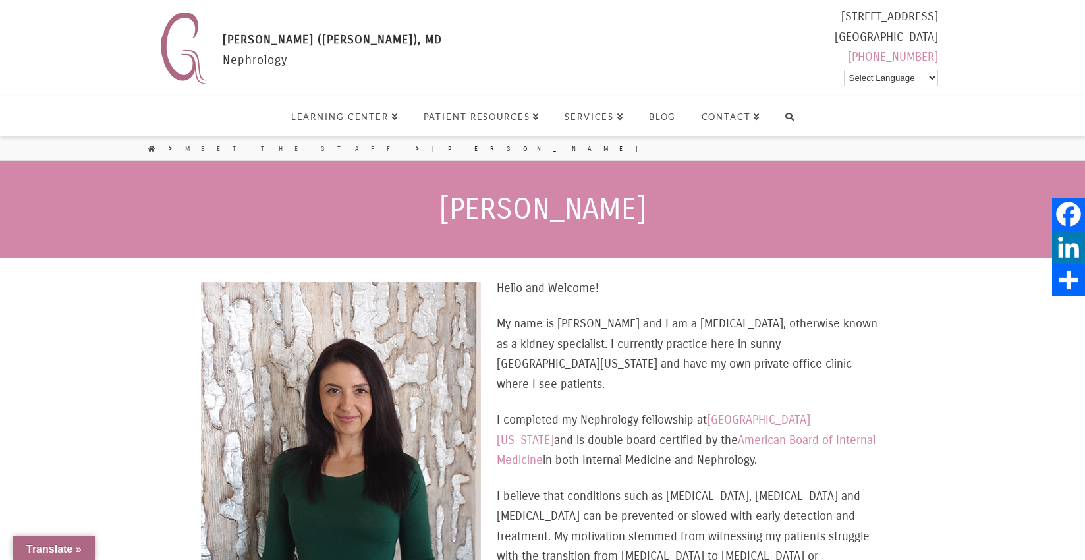 The image size is (1085, 560). Describe the element at coordinates (886, 78) in the screenshot. I see `div: Powered by` at that location.